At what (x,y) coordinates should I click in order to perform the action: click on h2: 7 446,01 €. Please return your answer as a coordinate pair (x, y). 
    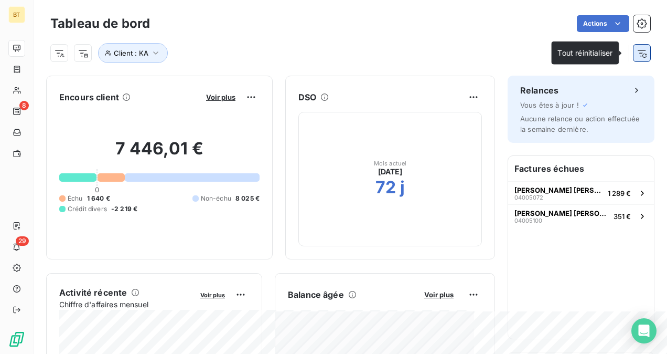
    Looking at the image, I should click on (159, 154).